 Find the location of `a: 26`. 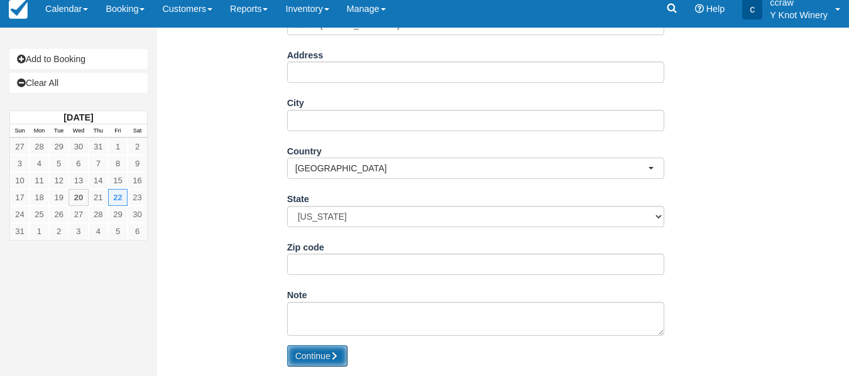

a: 26 is located at coordinates (58, 214).